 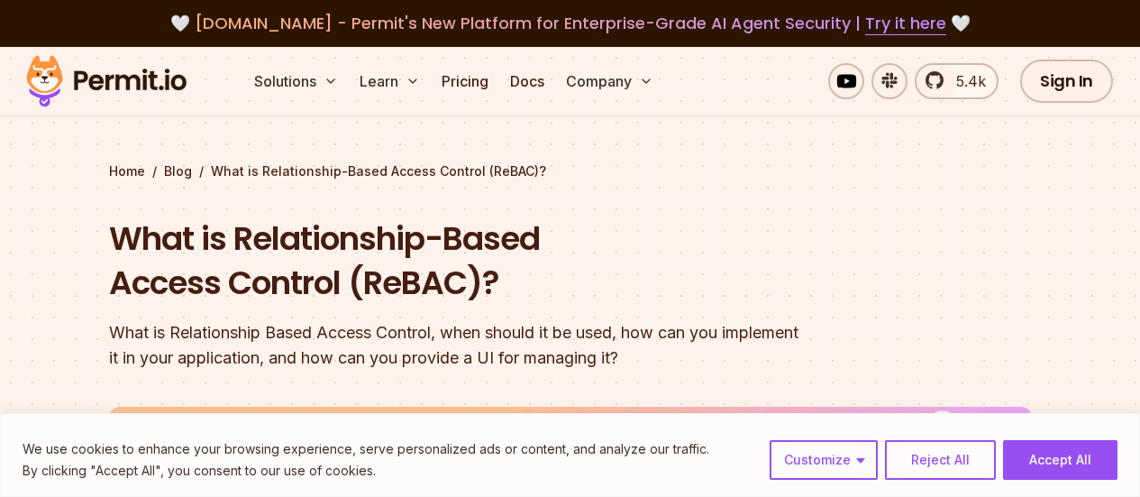 What do you see at coordinates (389, 81) in the screenshot?
I see `button: Learn` at bounding box center [389, 81].